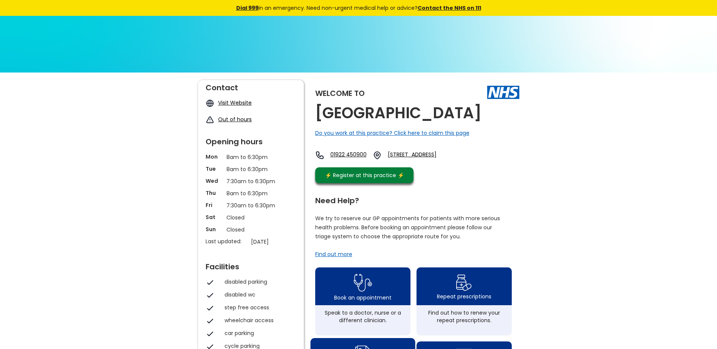  I want to click on div: Repeat prescriptions, so click(464, 297).